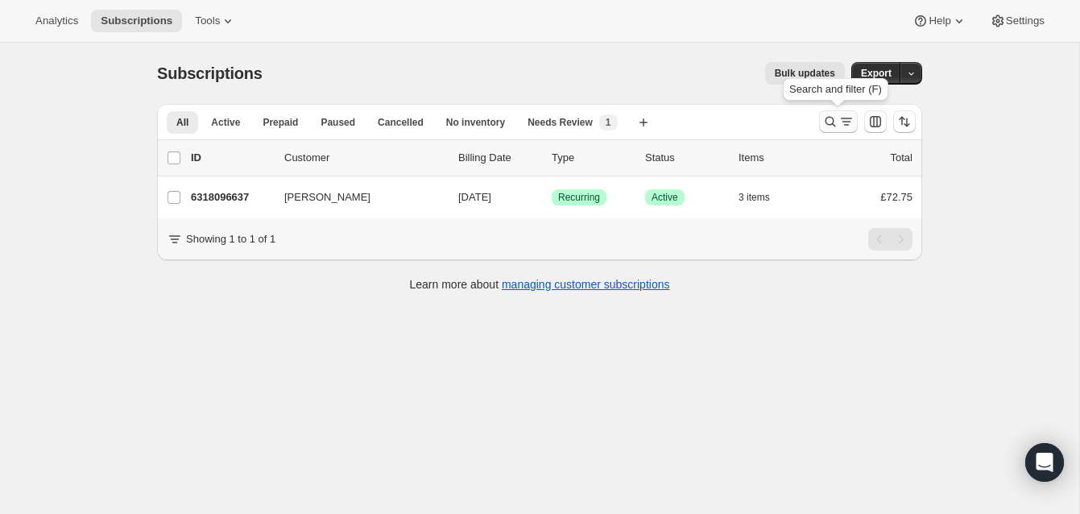 The width and height of the screenshot is (1080, 514). What do you see at coordinates (552, 158) in the screenshot?
I see `div: IDCustomerBilling DateTypeStatusItemsTotal` at bounding box center [552, 158].